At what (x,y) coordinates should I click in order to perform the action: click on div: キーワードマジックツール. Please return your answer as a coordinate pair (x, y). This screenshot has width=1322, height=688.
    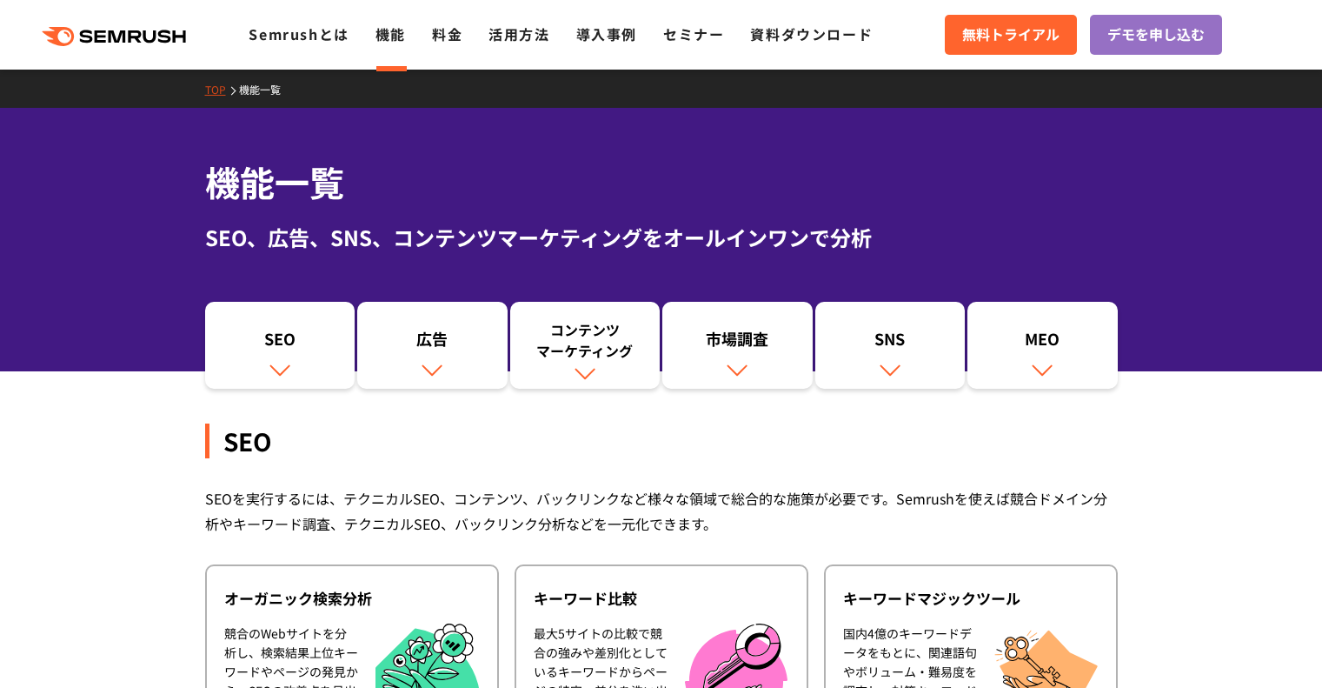
    Looking at the image, I should click on (971, 598).